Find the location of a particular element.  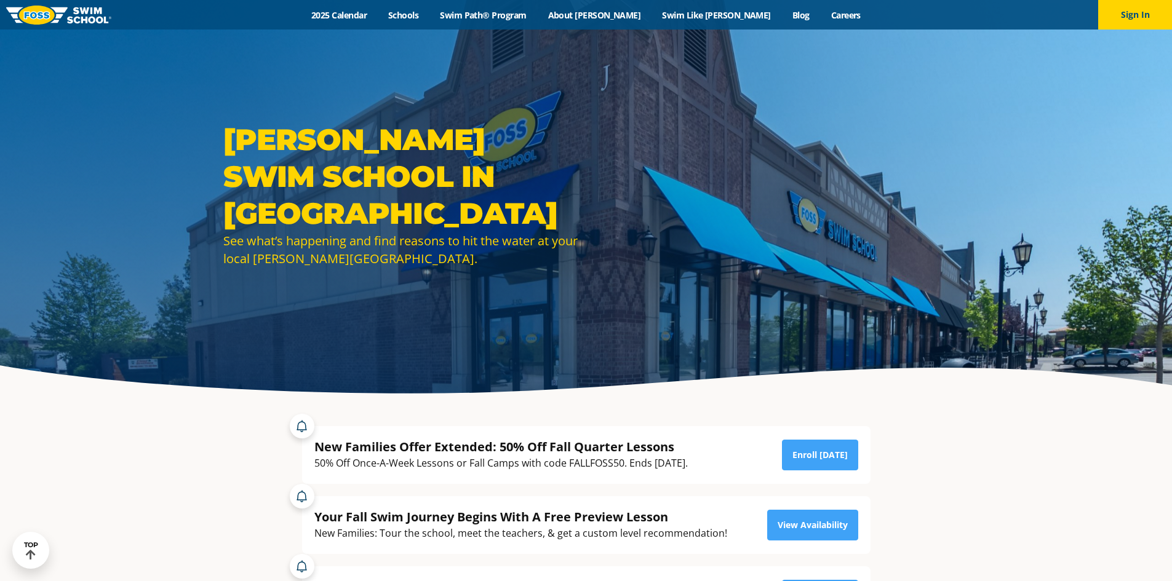

a: Swim Path® Program is located at coordinates (483, 15).